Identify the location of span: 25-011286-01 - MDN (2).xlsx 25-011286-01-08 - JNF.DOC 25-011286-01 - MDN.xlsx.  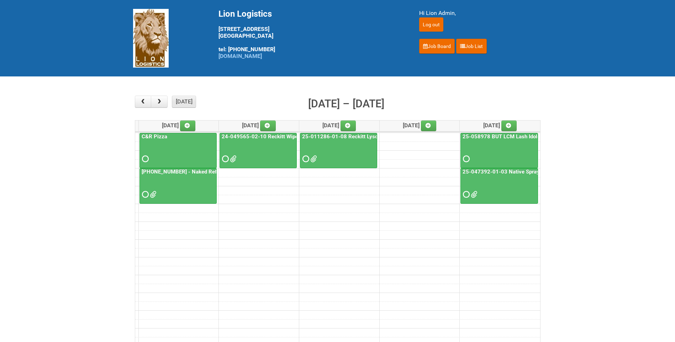
(313, 159).